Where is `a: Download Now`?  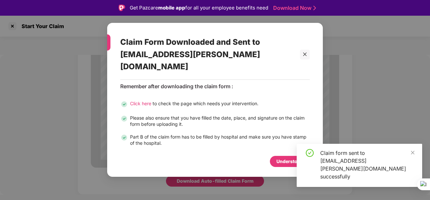 a: Download Now is located at coordinates (293, 8).